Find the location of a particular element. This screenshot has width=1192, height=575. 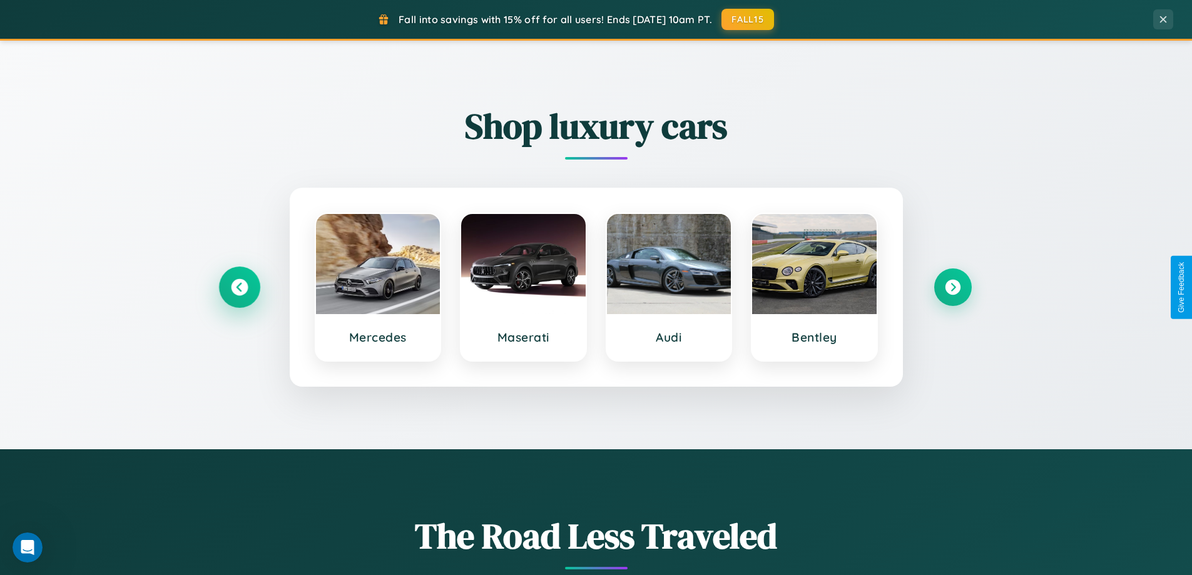

div: Give Feedback is located at coordinates (1181, 287).